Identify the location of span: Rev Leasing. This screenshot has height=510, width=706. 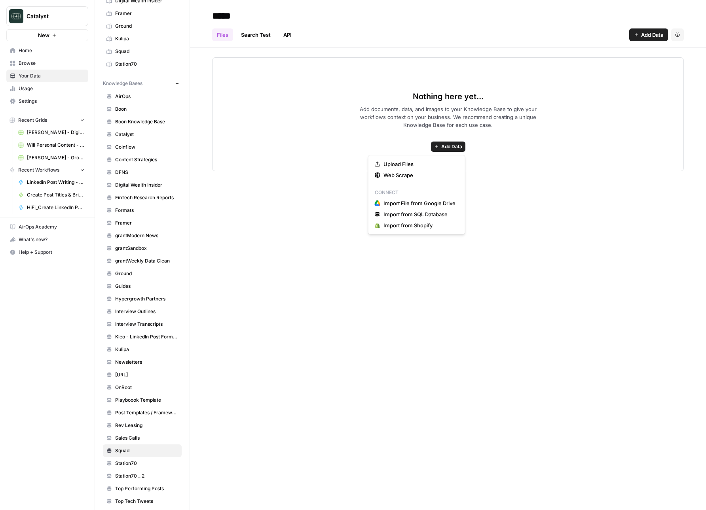
(146, 426).